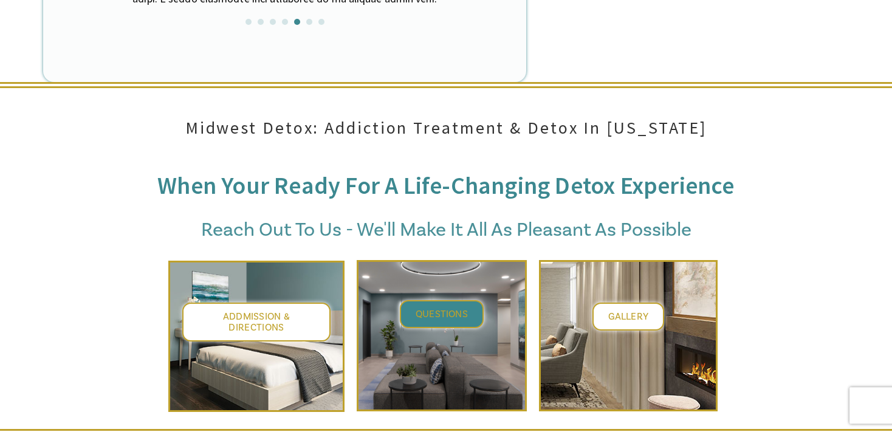  I want to click on a: Questions, so click(442, 314).